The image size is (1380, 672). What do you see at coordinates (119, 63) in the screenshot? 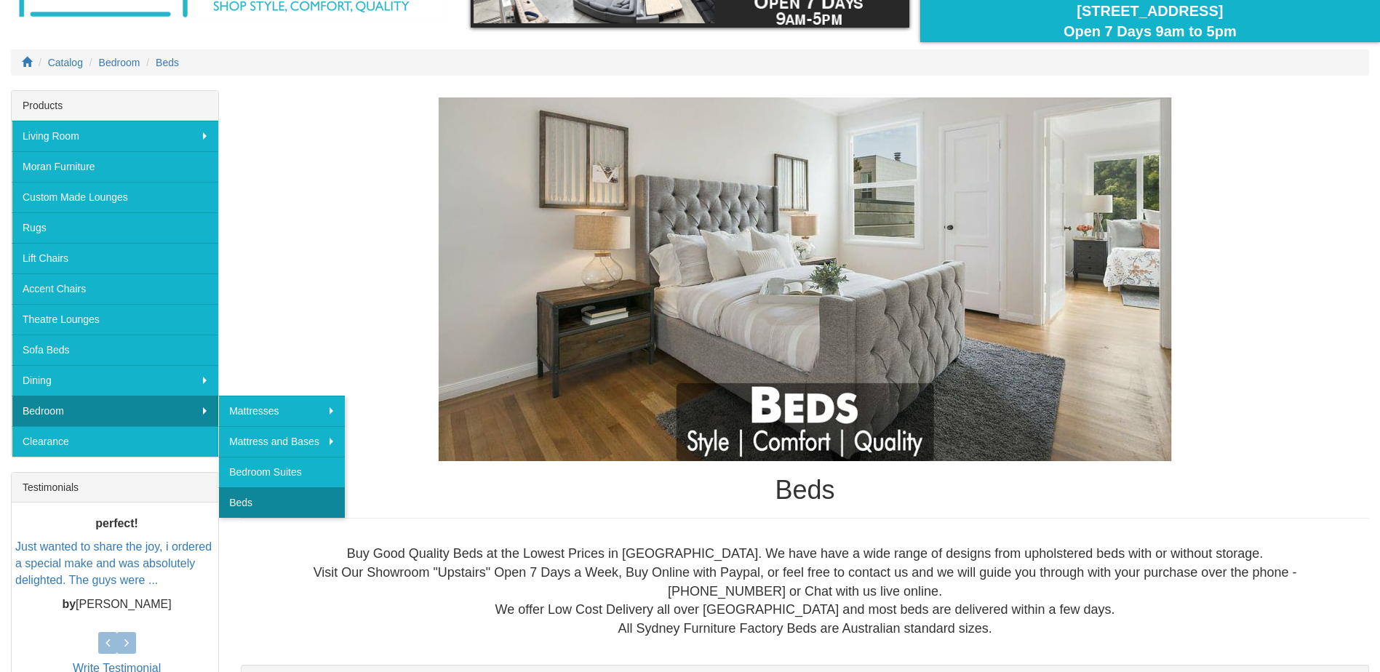
I see `span: Bedroom` at bounding box center [119, 63].